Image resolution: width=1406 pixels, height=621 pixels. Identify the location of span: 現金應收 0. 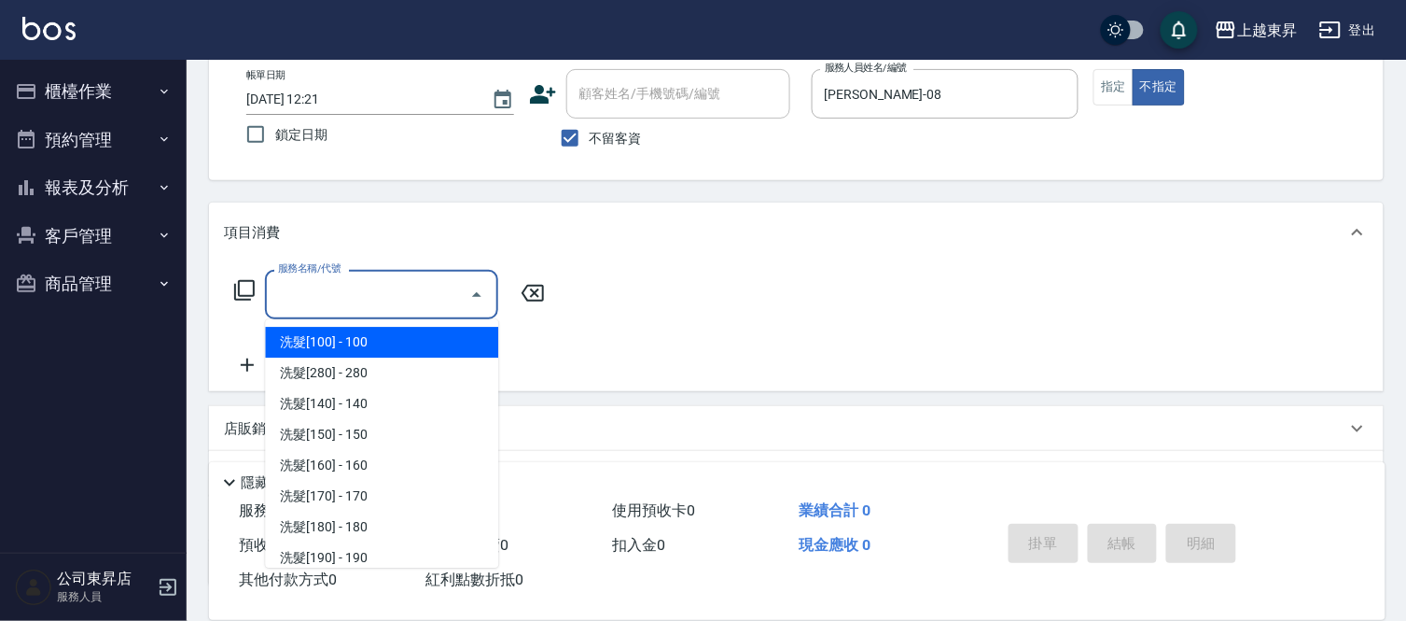
(834, 544).